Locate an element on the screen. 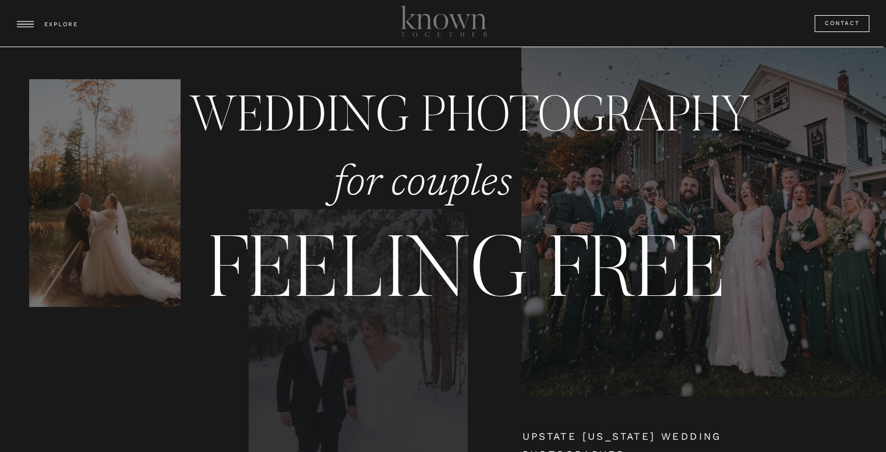 This screenshot has width=886, height=452. h3: FEELING FREE is located at coordinates (468, 257).